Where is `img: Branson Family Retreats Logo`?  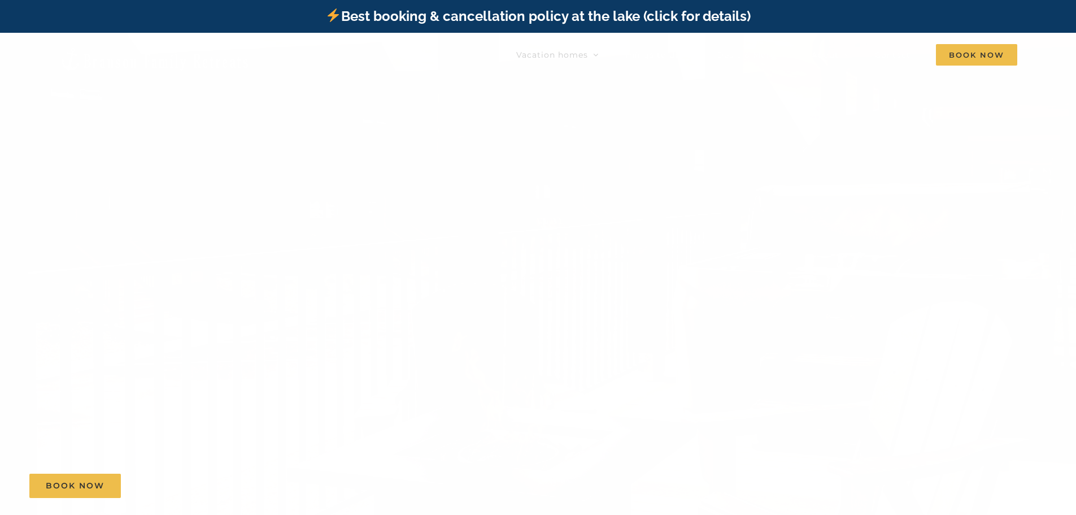 img: Branson Family Retreats Logo is located at coordinates (154, 59).